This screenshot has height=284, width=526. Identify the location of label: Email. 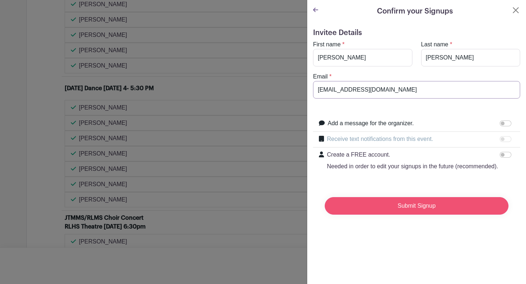
(320, 77).